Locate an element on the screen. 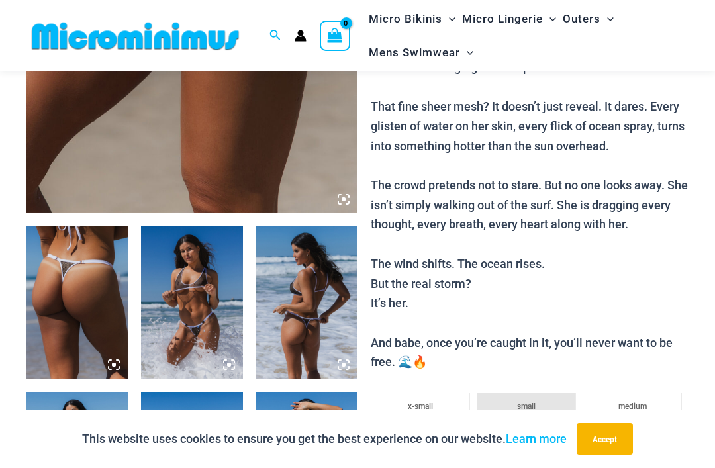  p: The sun is high, the air electric, the waves breaking hard against the shore. And then she appear... is located at coordinates (529, 195).